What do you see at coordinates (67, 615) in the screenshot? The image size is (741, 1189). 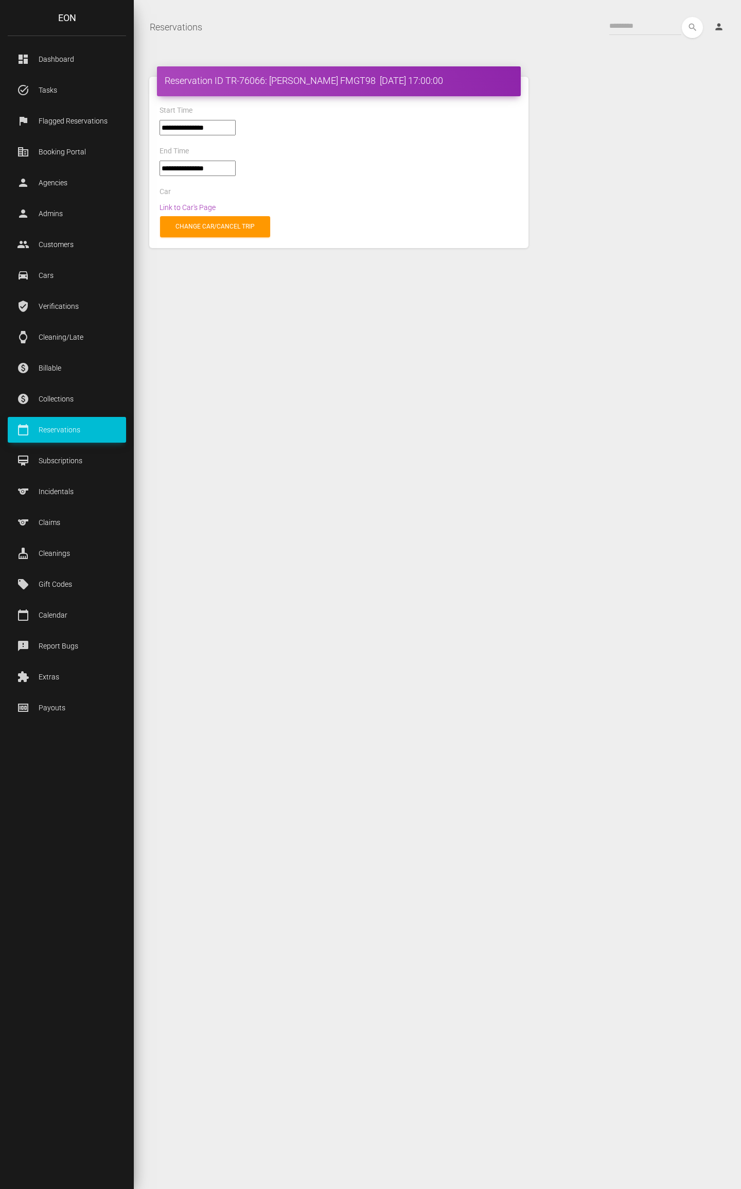 I see `a: calendar_today Calendar` at bounding box center [67, 615].